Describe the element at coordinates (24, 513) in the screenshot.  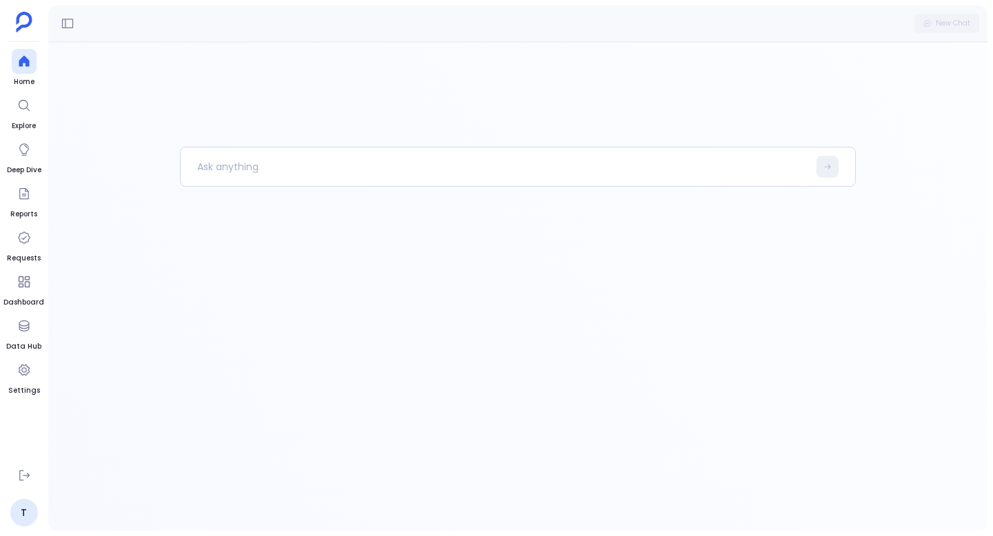
I see `a: T` at that location.